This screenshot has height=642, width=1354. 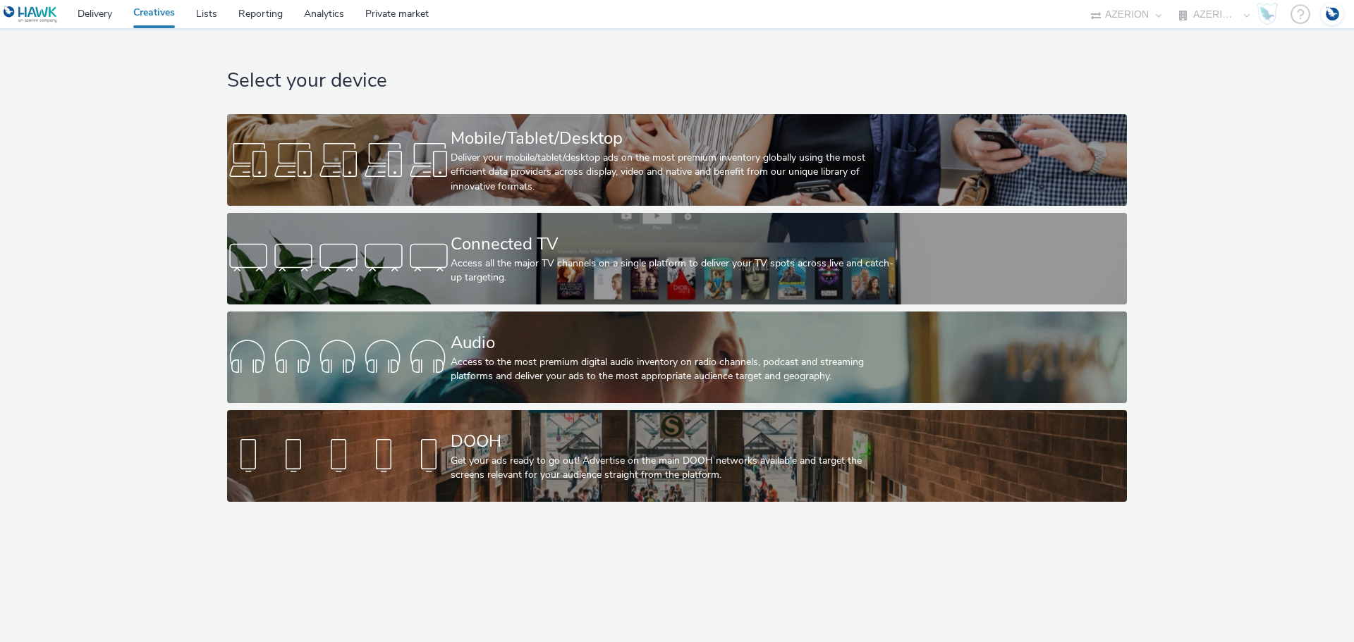 What do you see at coordinates (674, 441) in the screenshot?
I see `div: DOOH` at bounding box center [674, 441].